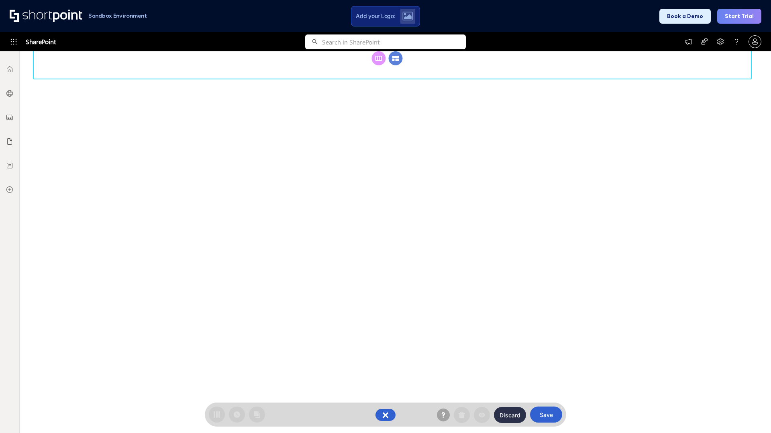 This screenshot has width=771, height=433. Describe the element at coordinates (751, 414) in the screenshot. I see `div: Chat Widget` at that location.